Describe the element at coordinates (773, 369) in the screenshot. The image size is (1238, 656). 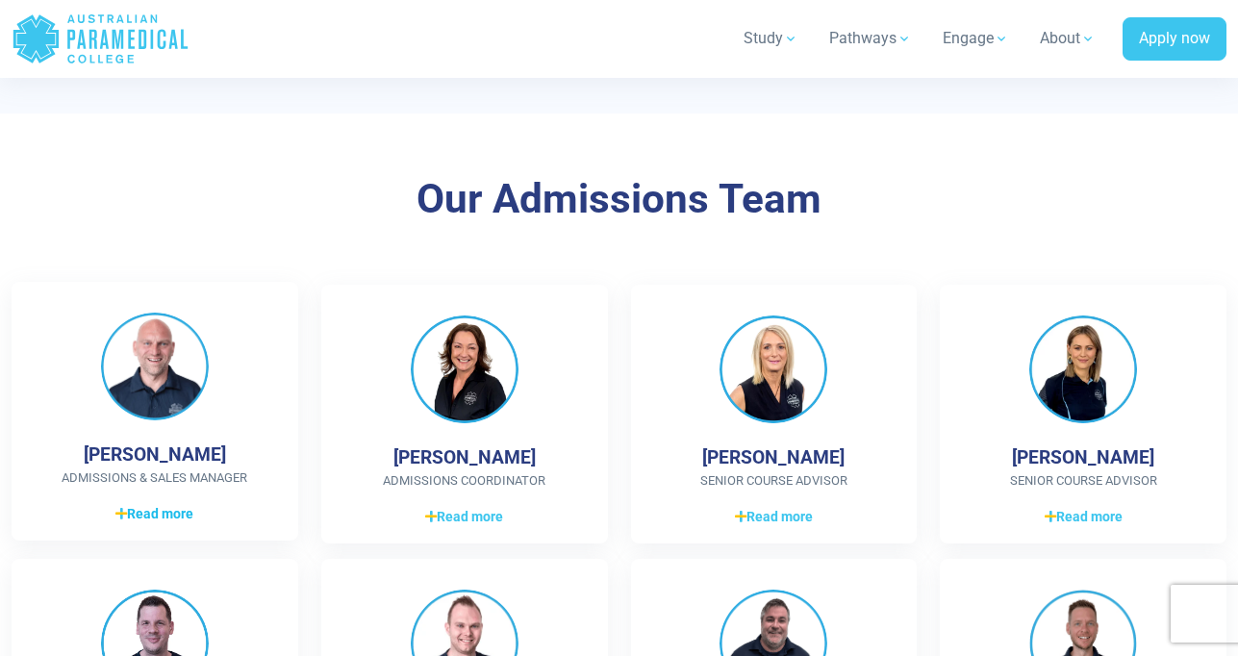
I see `img: Chryss Stone` at that location.